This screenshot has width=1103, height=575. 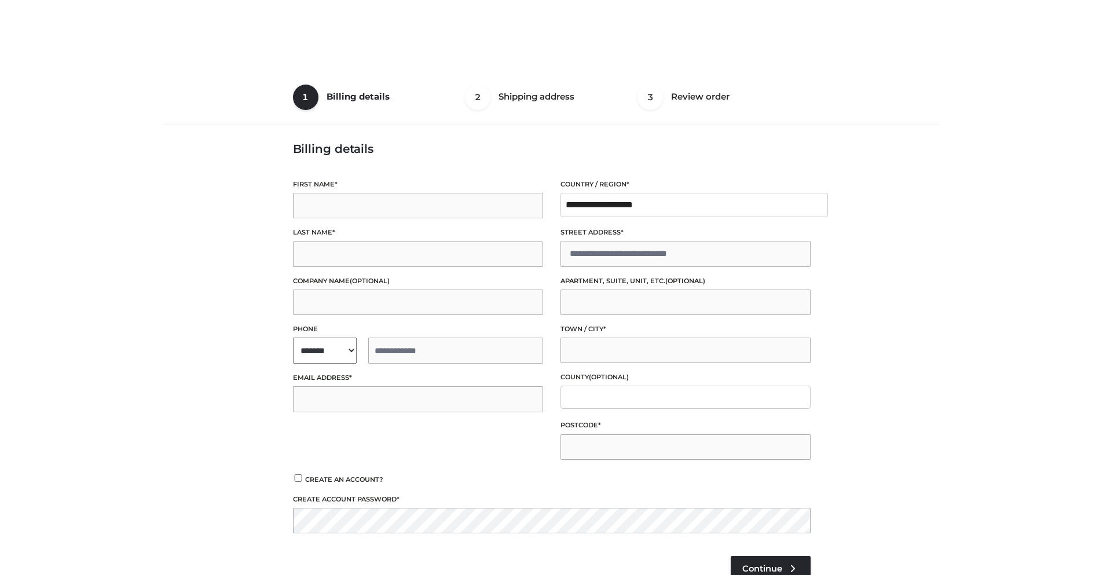 I want to click on span: Billing details, so click(x=358, y=96).